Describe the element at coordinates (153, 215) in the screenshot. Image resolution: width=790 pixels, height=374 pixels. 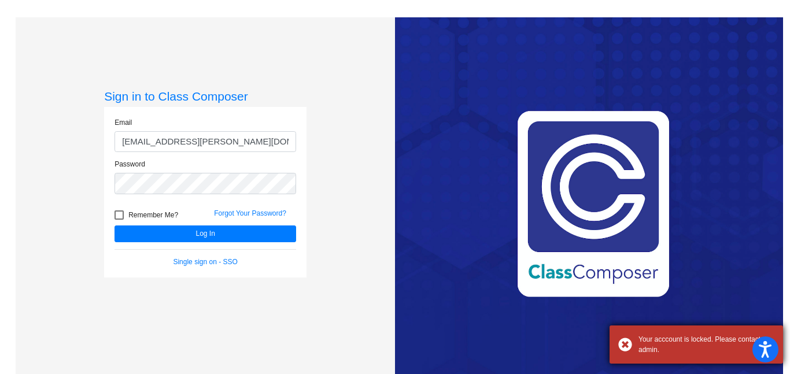
I see `span: Remember Me?` at that location.